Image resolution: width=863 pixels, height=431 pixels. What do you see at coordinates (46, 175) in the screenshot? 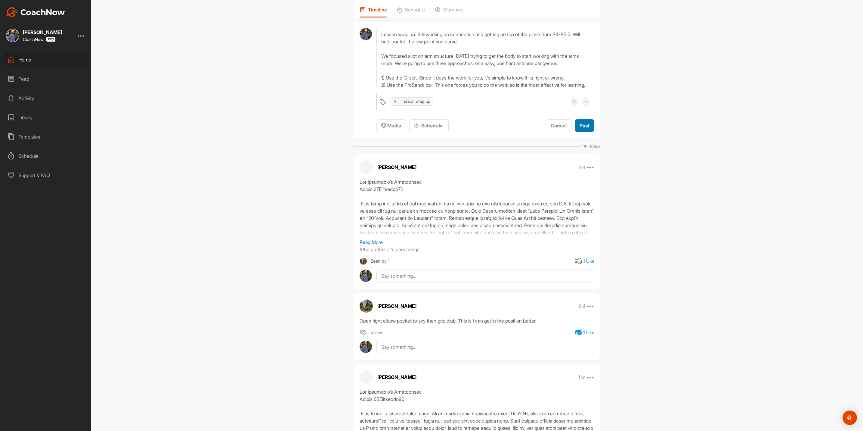
I see `div: Support & FAQ` at bounding box center [46, 175].